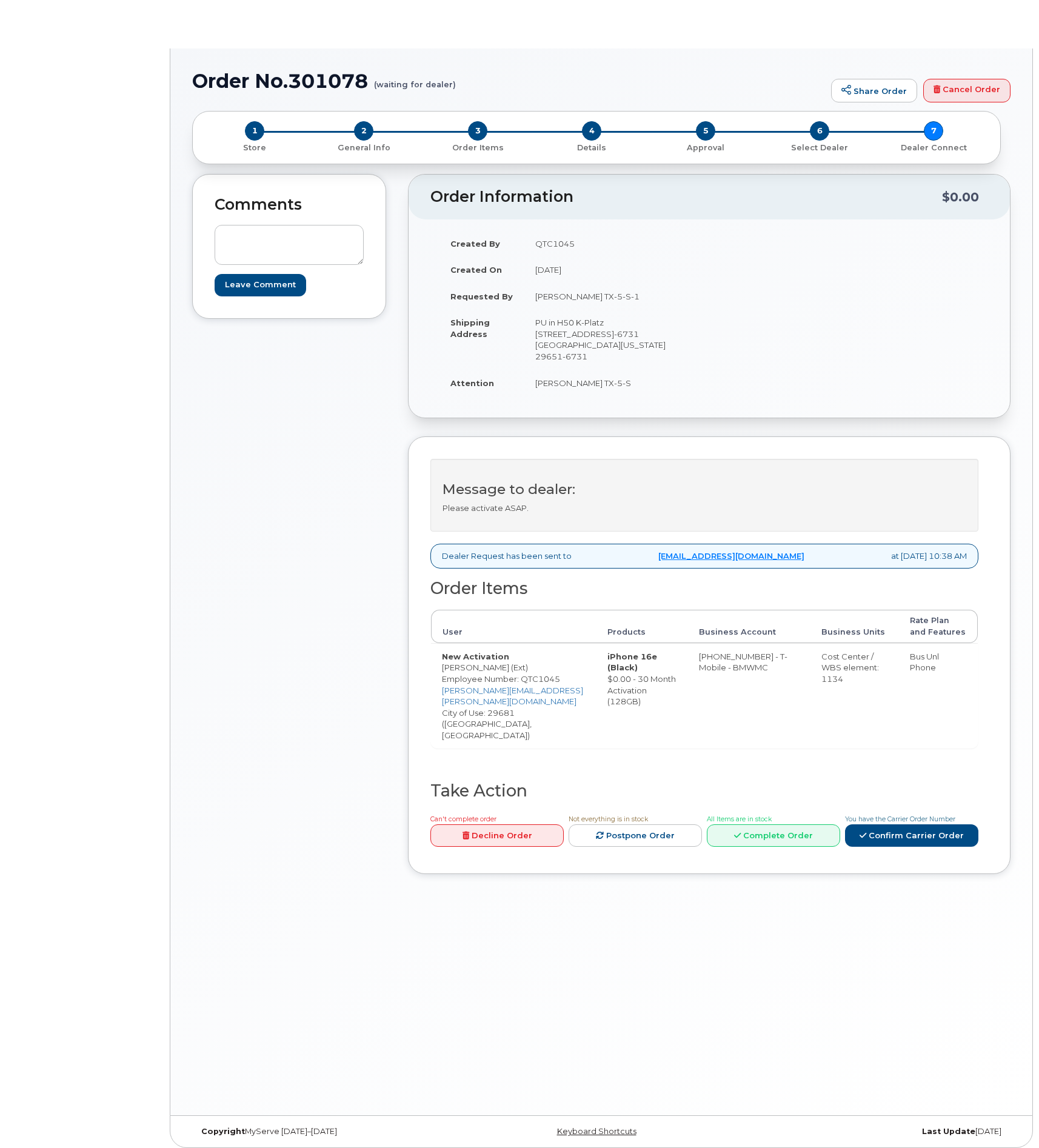 Image resolution: width=1039 pixels, height=1148 pixels. What do you see at coordinates (223, 1131) in the screenshot?
I see `strong: Copyright` at bounding box center [223, 1131].